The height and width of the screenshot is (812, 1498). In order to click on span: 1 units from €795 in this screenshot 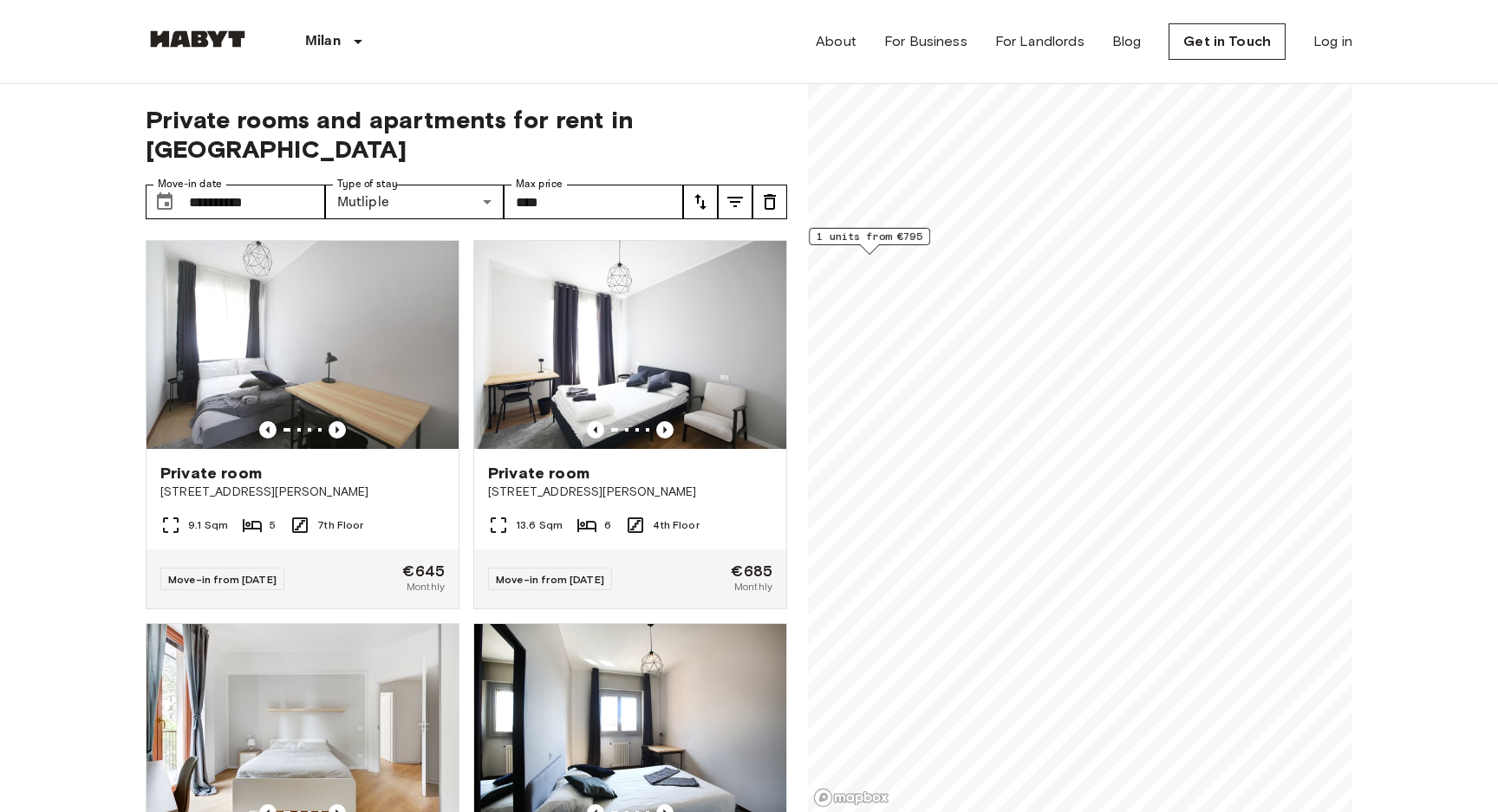, I will do `click(870, 236)`.